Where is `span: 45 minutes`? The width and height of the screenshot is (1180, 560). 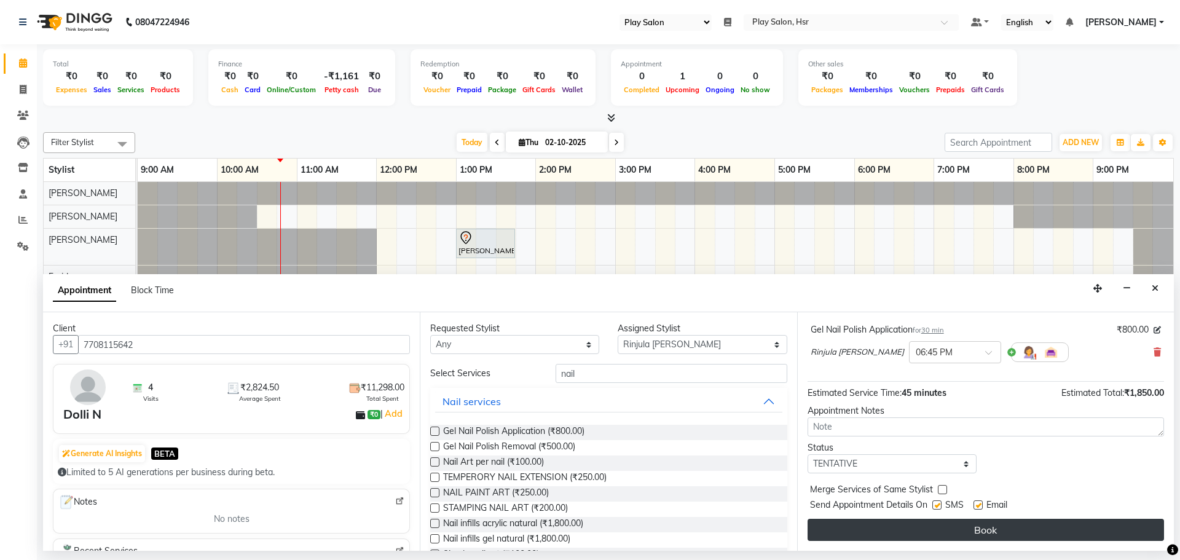
span: 45 minutes is located at coordinates (924, 393).